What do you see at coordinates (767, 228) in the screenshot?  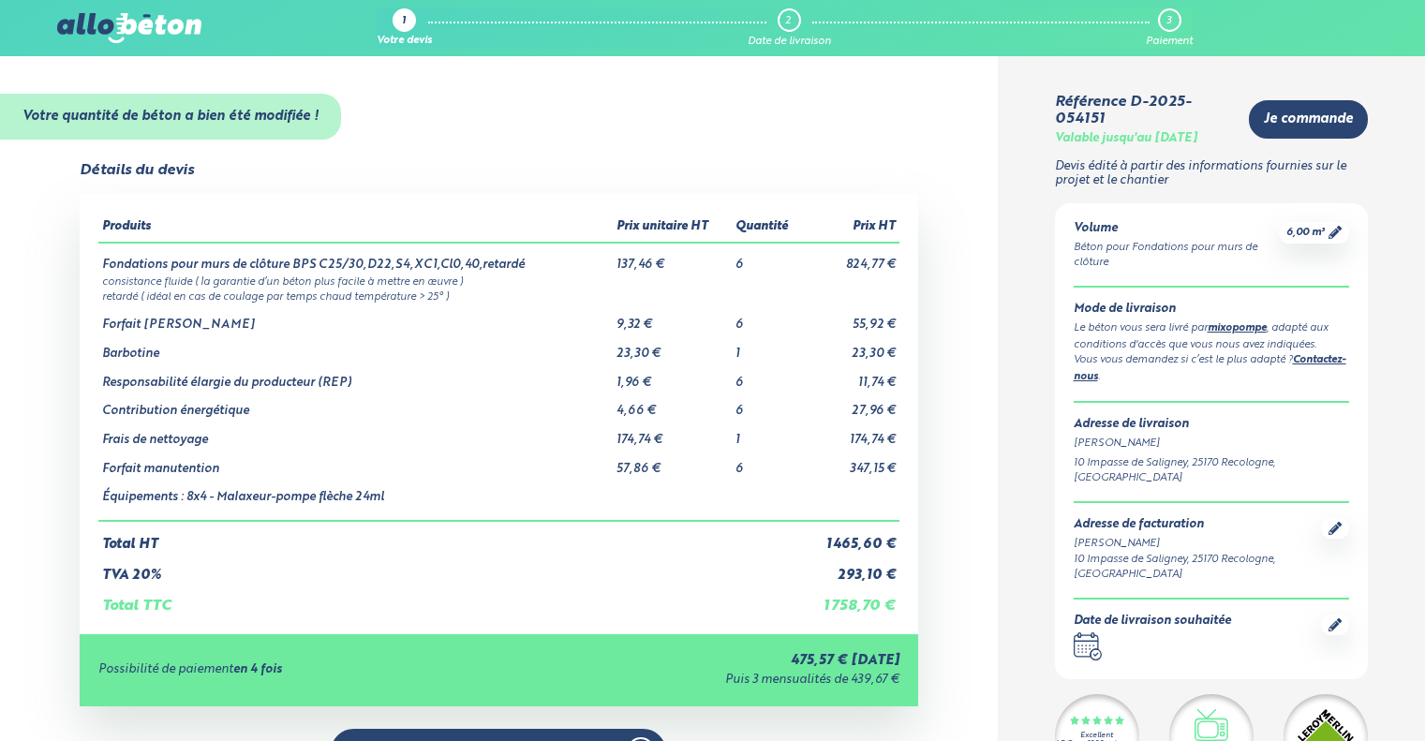 I see `th: Quantité` at bounding box center [767, 228].